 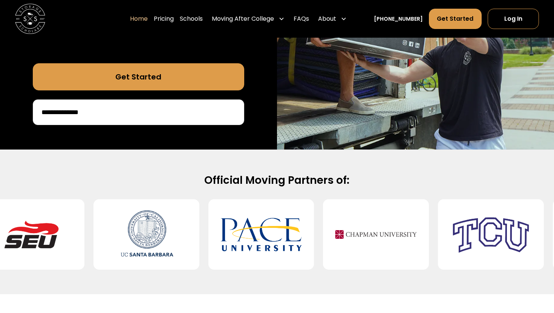 What do you see at coordinates (301, 19) in the screenshot?
I see `a: FAQs` at bounding box center [301, 19].